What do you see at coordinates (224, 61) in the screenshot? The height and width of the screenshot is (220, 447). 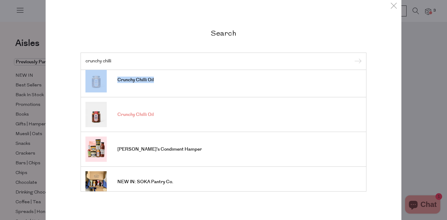 I see `input: Search` at bounding box center [224, 61].